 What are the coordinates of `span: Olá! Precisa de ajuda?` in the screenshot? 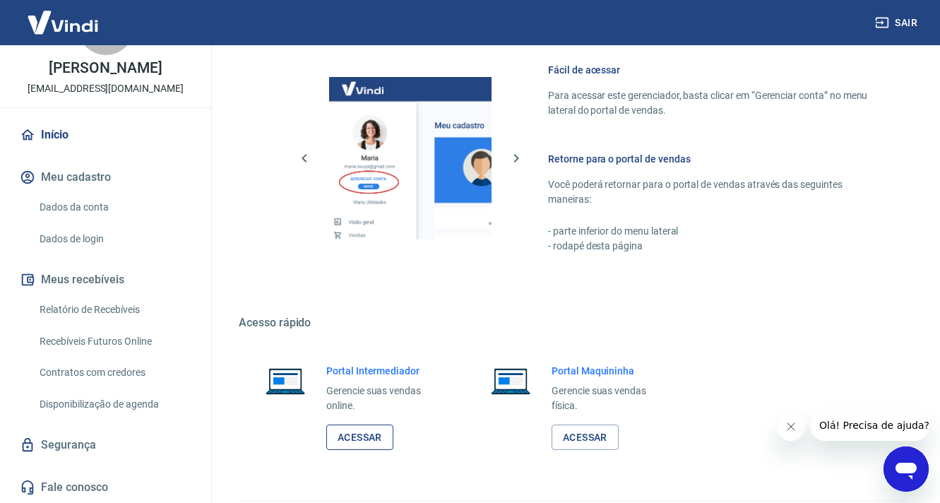 It's located at (64, 16).